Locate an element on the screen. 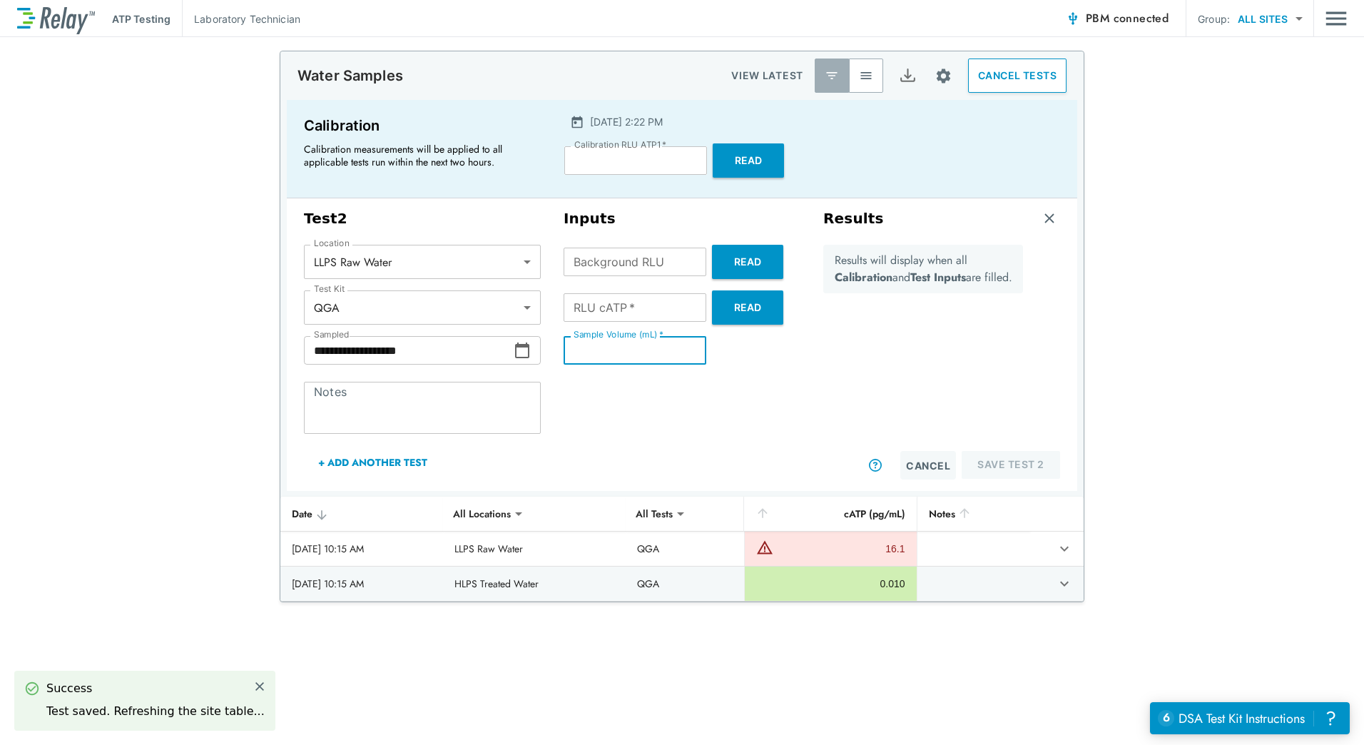 The height and width of the screenshot is (745, 1364). table: sticky table is located at coordinates (682, 549).